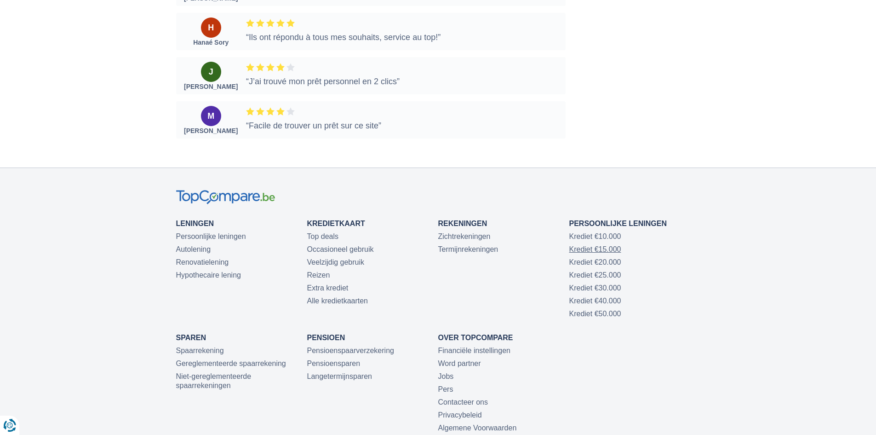 The height and width of the screenshot is (435, 876). Describe the element at coordinates (460, 363) in the screenshot. I see `a: Word partner` at that location.